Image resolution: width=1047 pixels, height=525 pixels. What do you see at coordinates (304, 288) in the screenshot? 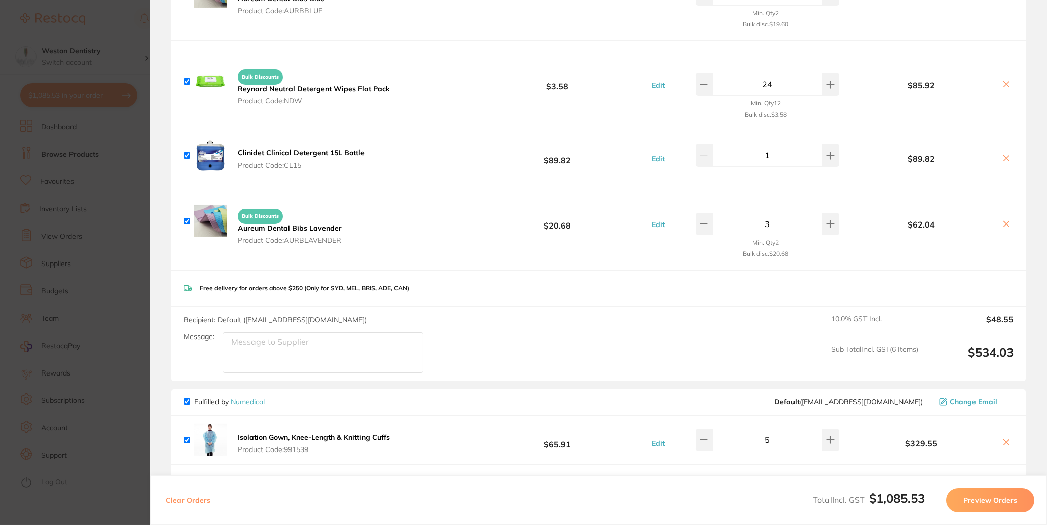
I see `p: Free delivery for orders above $250 (Only for SYD, MEL, BRIS, ADE, CAN)` at bounding box center [304, 288].